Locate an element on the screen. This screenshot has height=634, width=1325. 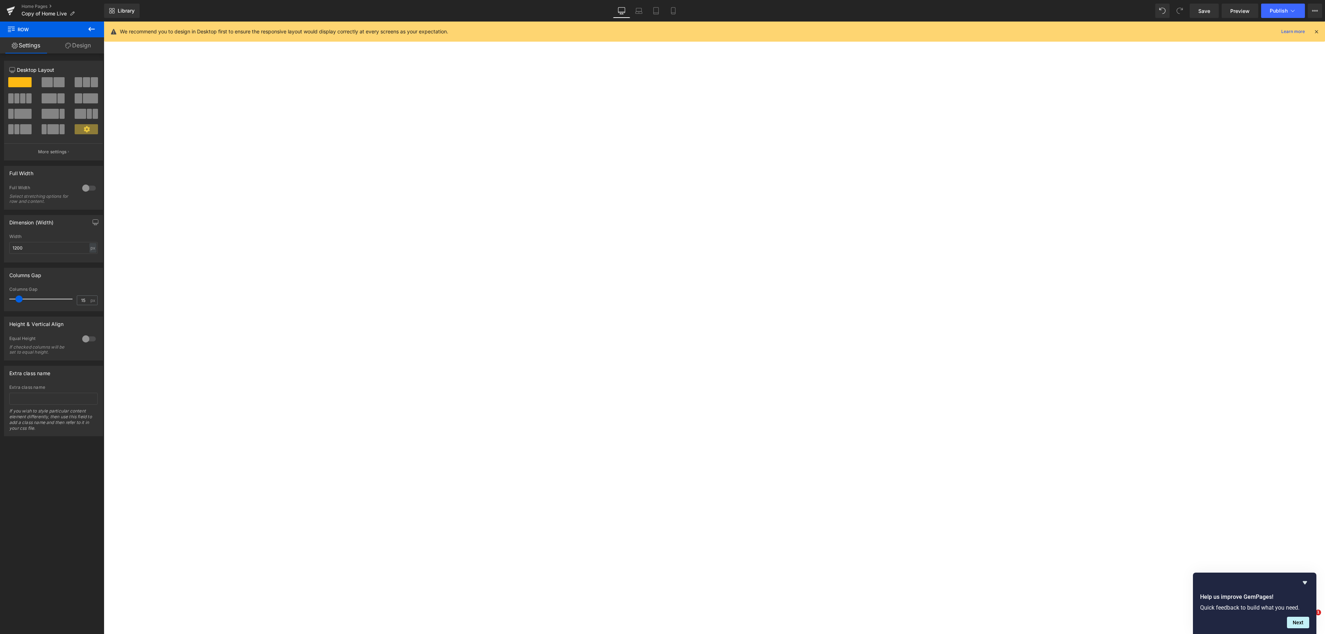
span: 1 is located at coordinates (1318, 612).